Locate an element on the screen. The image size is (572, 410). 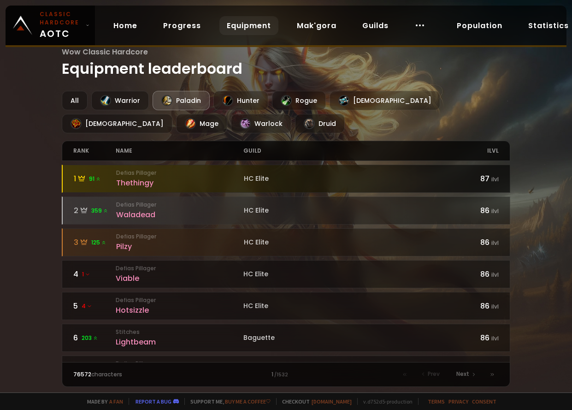
div: Druid is located at coordinates (320, 124).